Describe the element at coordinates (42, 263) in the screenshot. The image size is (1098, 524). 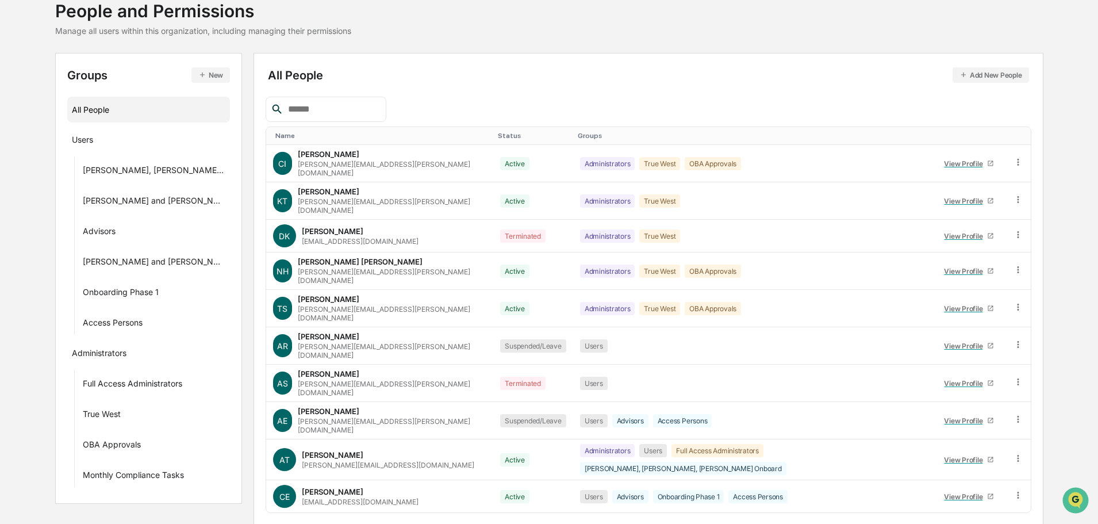
I see `a: 🔎Data Lookup` at that location.